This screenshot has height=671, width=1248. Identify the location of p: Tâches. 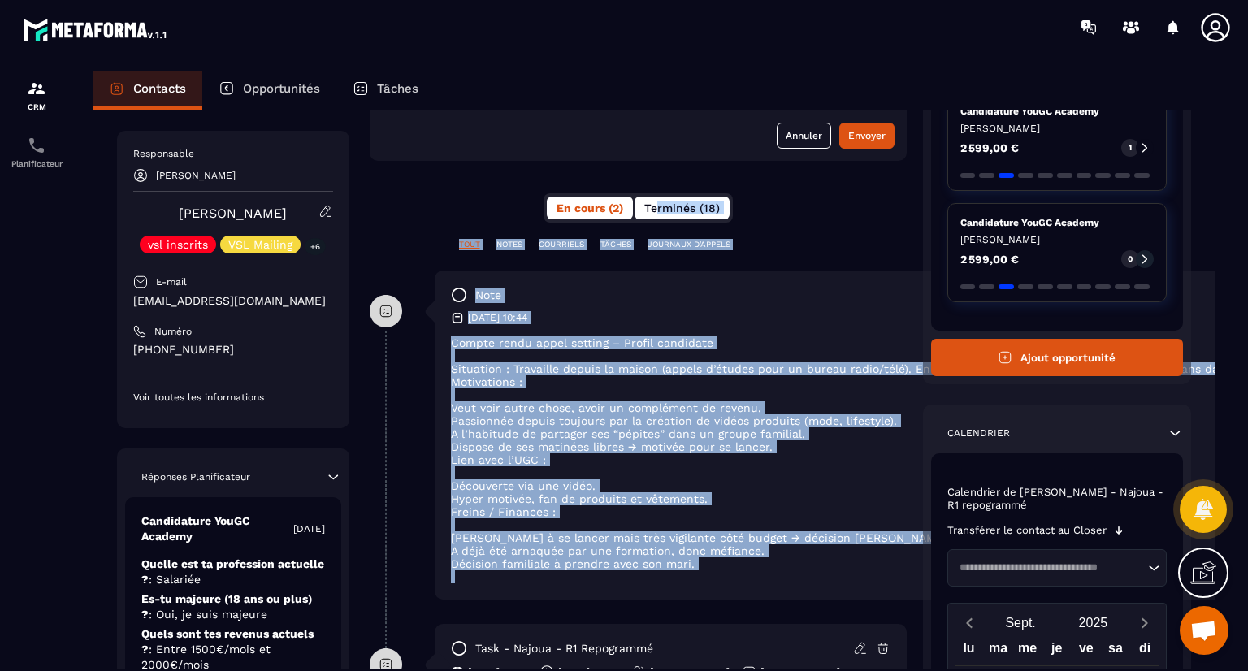
(397, 89).